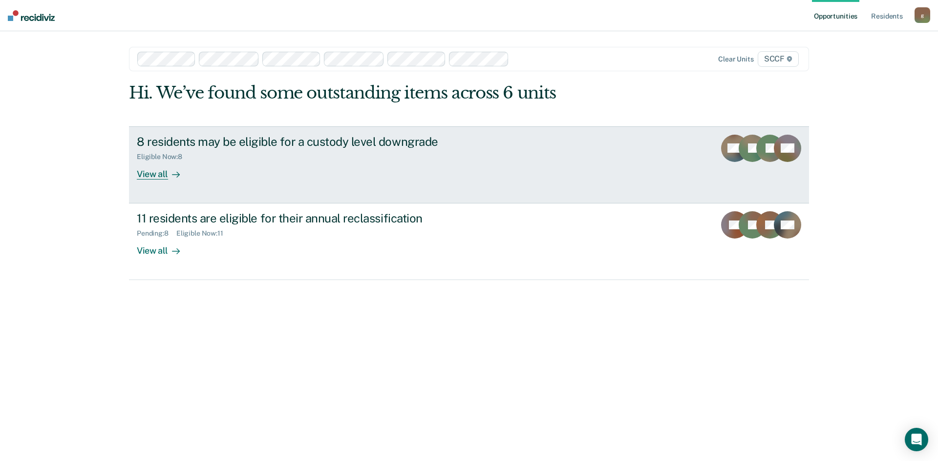 This screenshot has height=461, width=938. What do you see at coordinates (916, 440) in the screenshot?
I see `div: Open Intercom Messenger` at bounding box center [916, 440].